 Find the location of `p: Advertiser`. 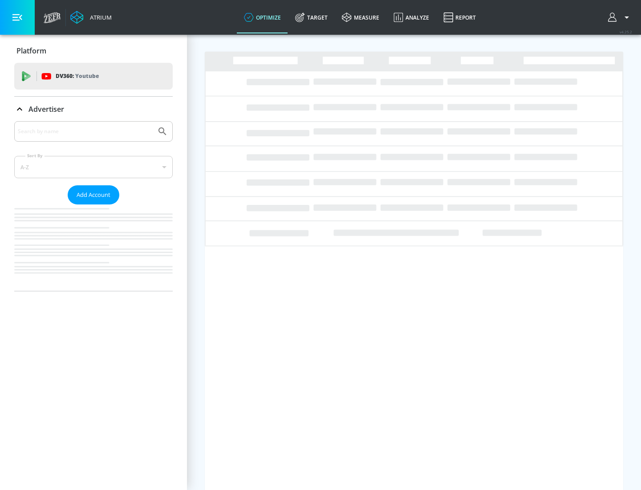

p: Advertiser is located at coordinates (46, 109).